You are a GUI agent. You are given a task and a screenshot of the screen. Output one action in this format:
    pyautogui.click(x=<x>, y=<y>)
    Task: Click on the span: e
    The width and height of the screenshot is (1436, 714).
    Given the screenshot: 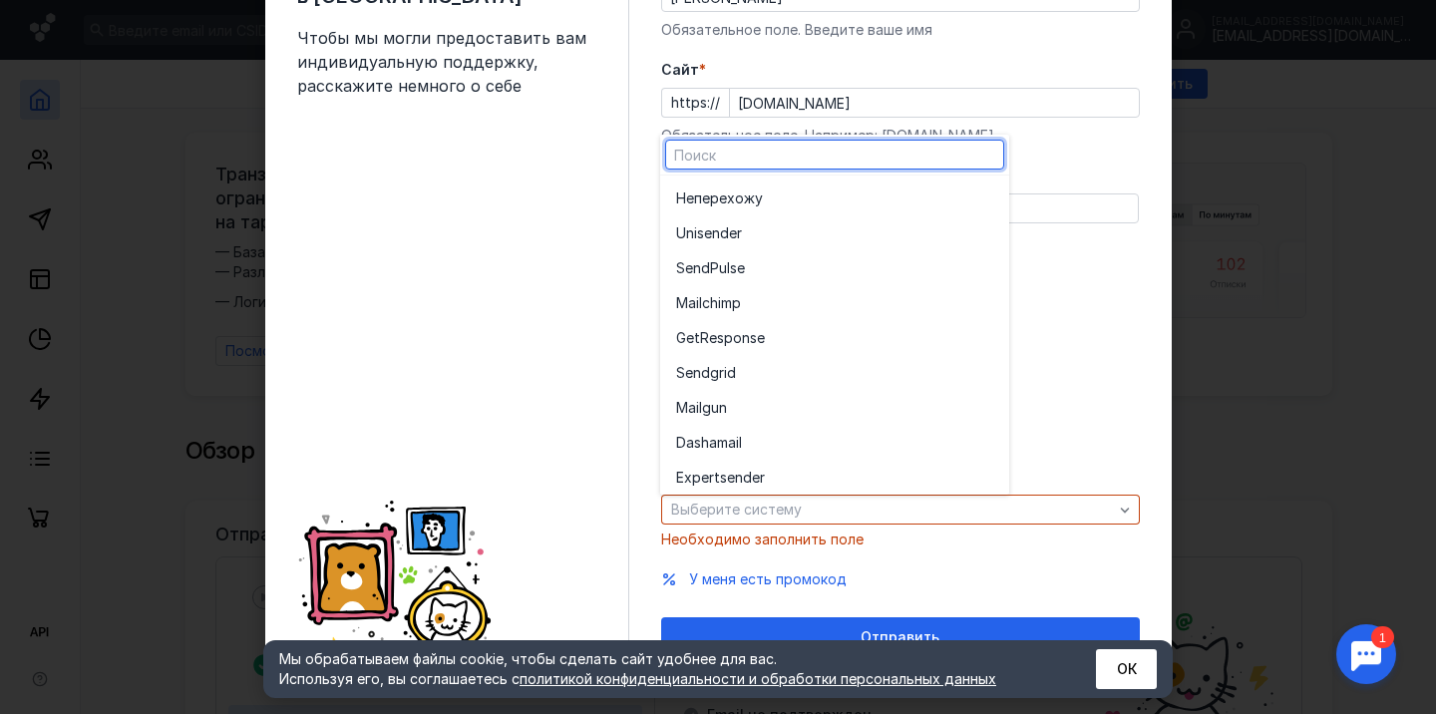 What is the action you would take?
    pyautogui.click(x=741, y=268)
    